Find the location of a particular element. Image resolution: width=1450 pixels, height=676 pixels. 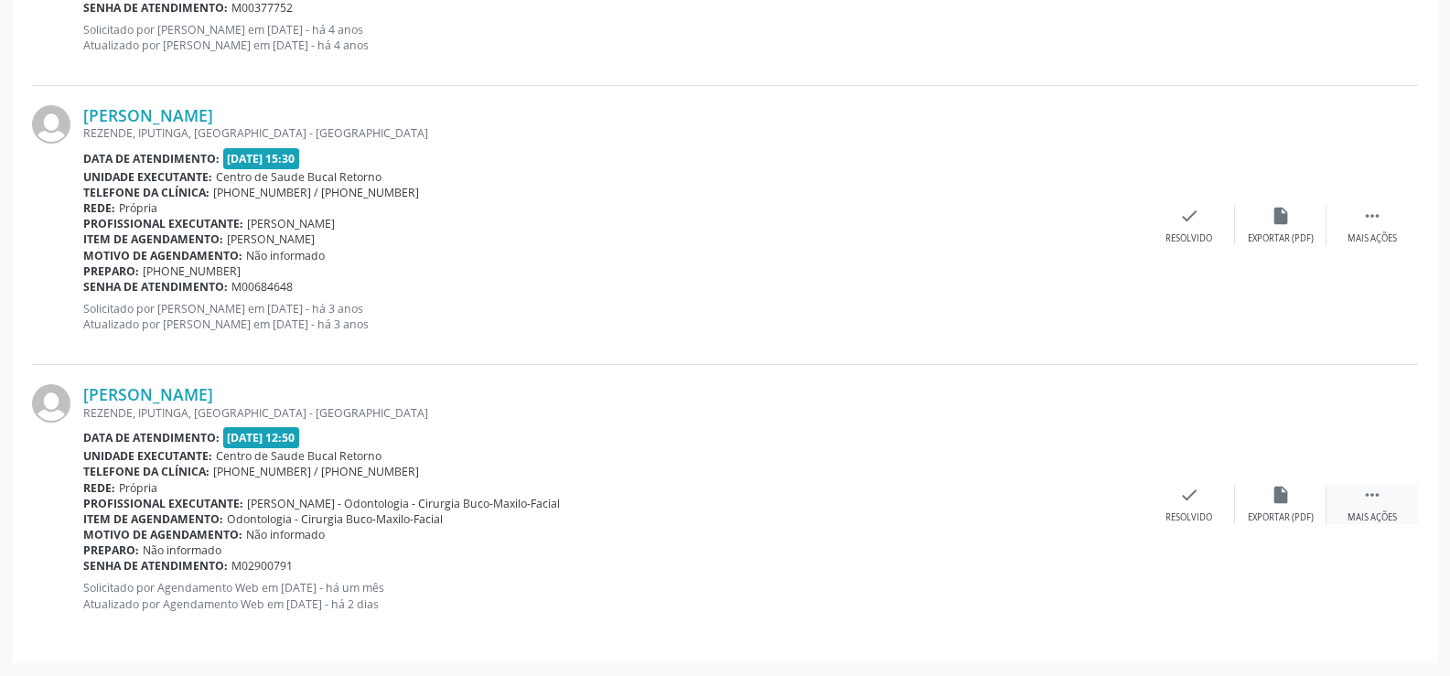

span: Odontologia - Cirurgia Buco-Maxilo-Facial is located at coordinates (335, 519).